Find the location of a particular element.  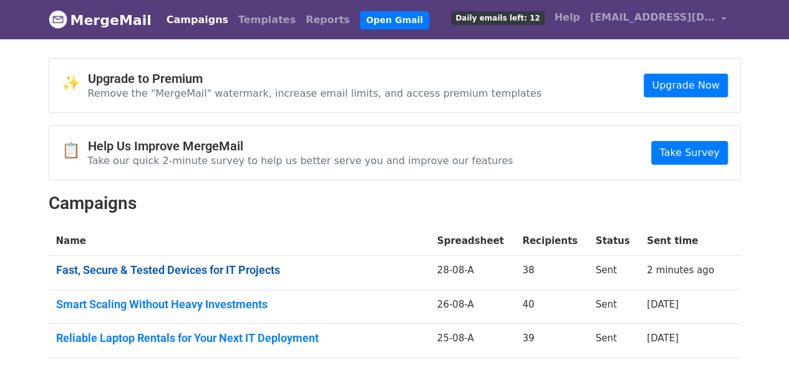

a: Reliable Laptop Rentals for Your Next IT Deployment is located at coordinates (239, 338).